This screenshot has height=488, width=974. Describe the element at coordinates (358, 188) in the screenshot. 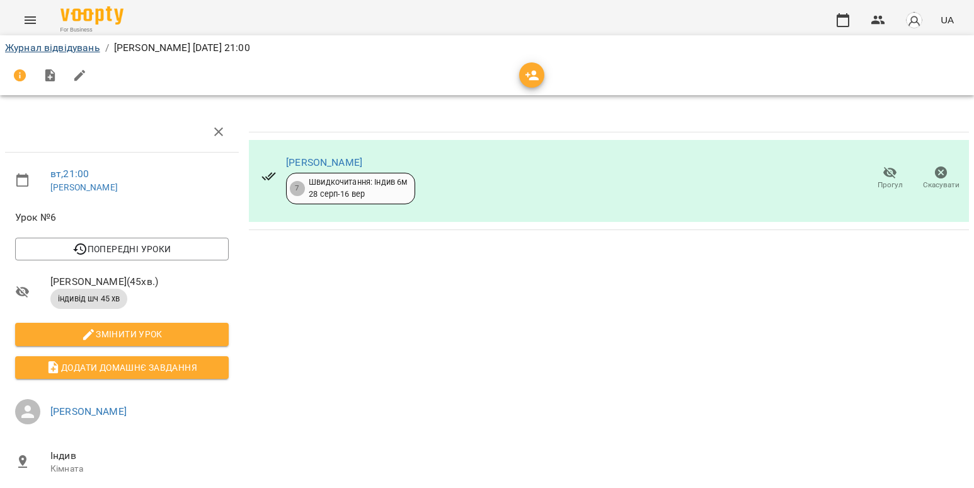

I see `div: Швидкочитання: Індив 6м 28 серп - 16 вер` at that location.